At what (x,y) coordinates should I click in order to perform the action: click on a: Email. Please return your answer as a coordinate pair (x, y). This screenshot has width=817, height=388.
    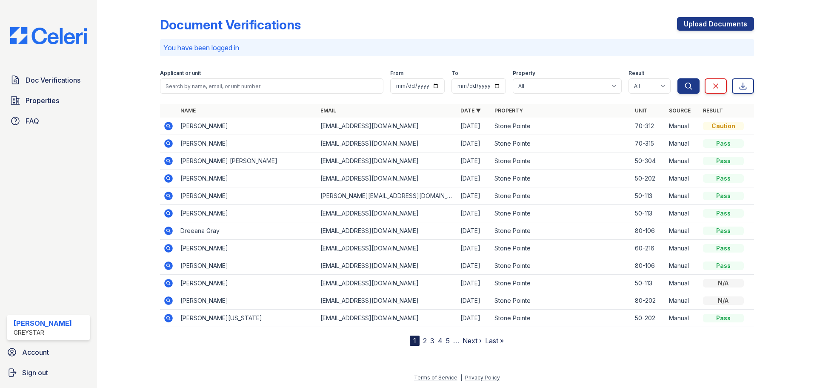
    Looking at the image, I should click on (328, 110).